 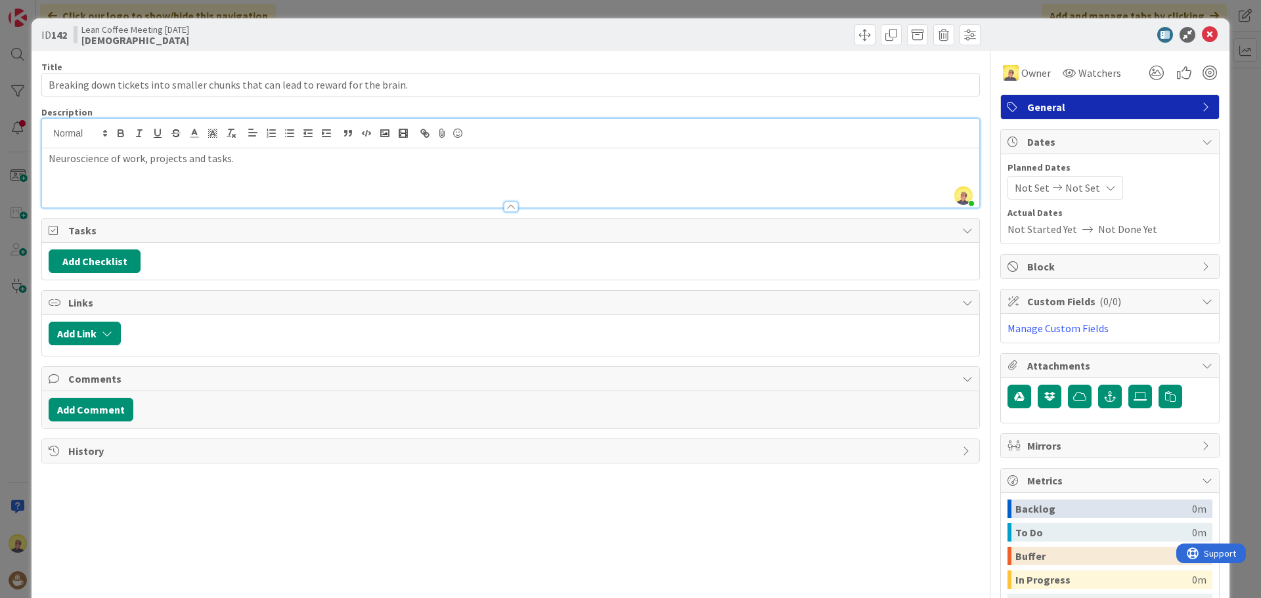 I want to click on b: 142, so click(x=59, y=35).